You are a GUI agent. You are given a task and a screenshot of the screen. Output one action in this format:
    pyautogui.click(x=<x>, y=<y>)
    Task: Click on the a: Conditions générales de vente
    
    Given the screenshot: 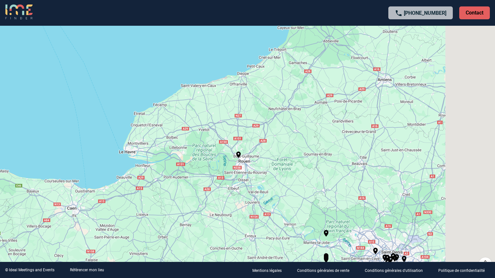 What is the action you would take?
    pyautogui.click(x=326, y=270)
    